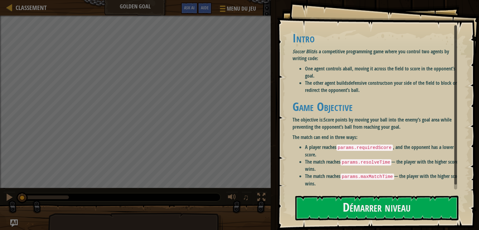  I want to click on p: The match can end in three ways:, so click(377, 137).